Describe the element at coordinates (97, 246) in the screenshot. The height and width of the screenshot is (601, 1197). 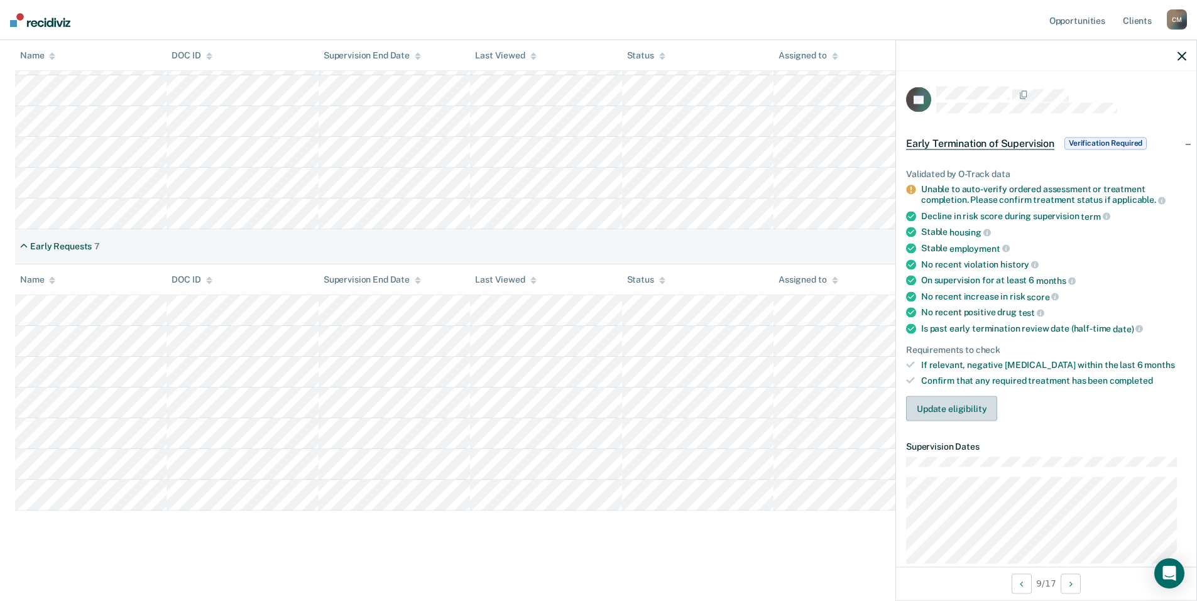
I see `div: 7` at that location.